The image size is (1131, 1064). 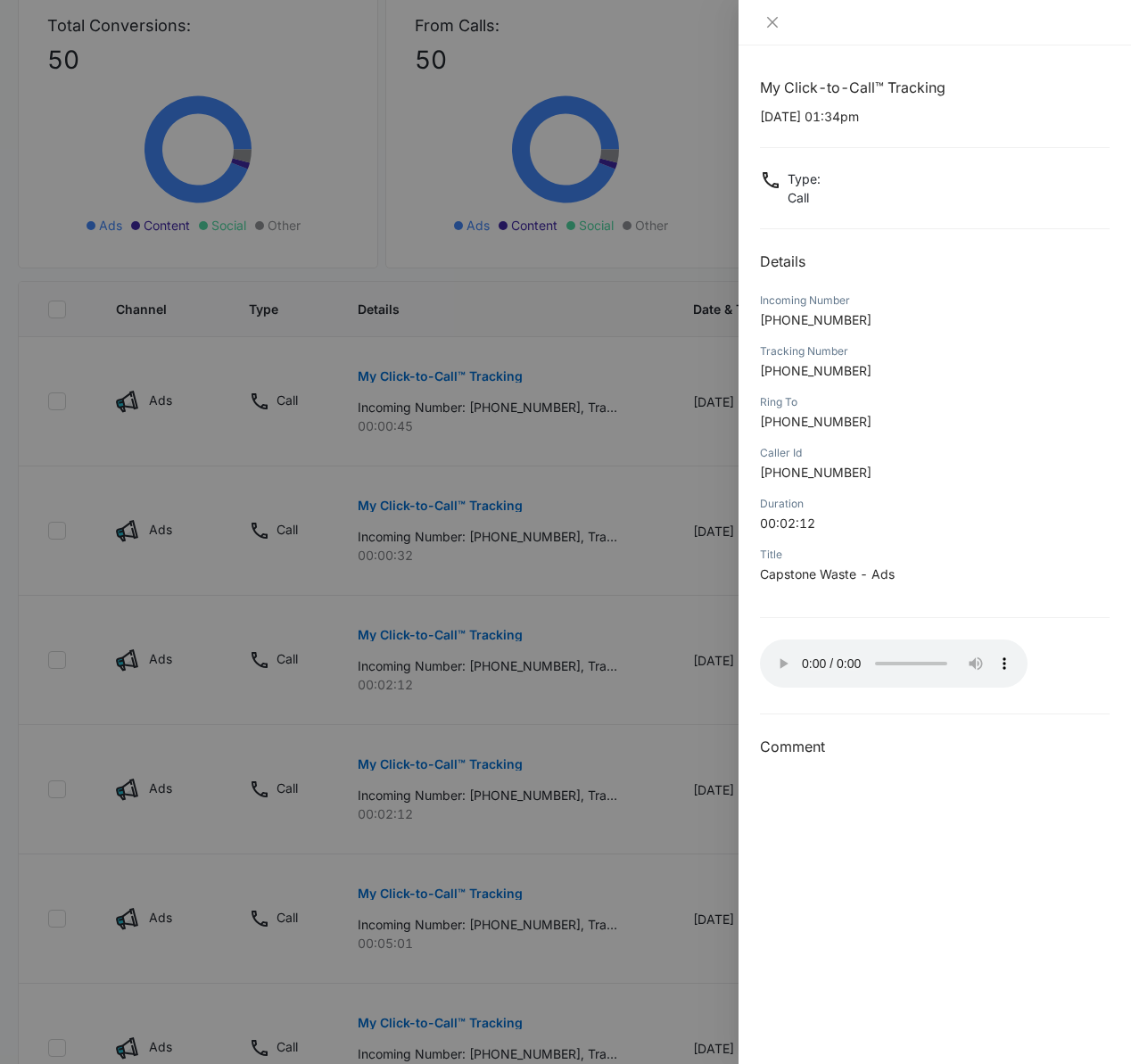 What do you see at coordinates (935, 746) in the screenshot?
I see `h3: Comment` at bounding box center [935, 746].